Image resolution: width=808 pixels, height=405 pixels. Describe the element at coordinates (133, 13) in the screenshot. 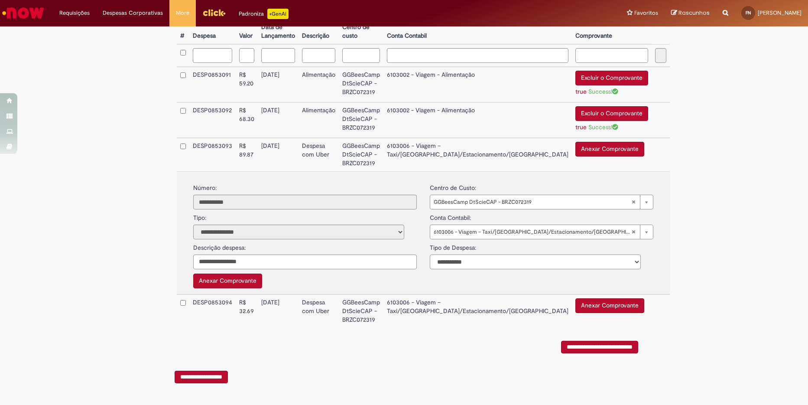

I see `span: Despesas Corporativas` at that location.